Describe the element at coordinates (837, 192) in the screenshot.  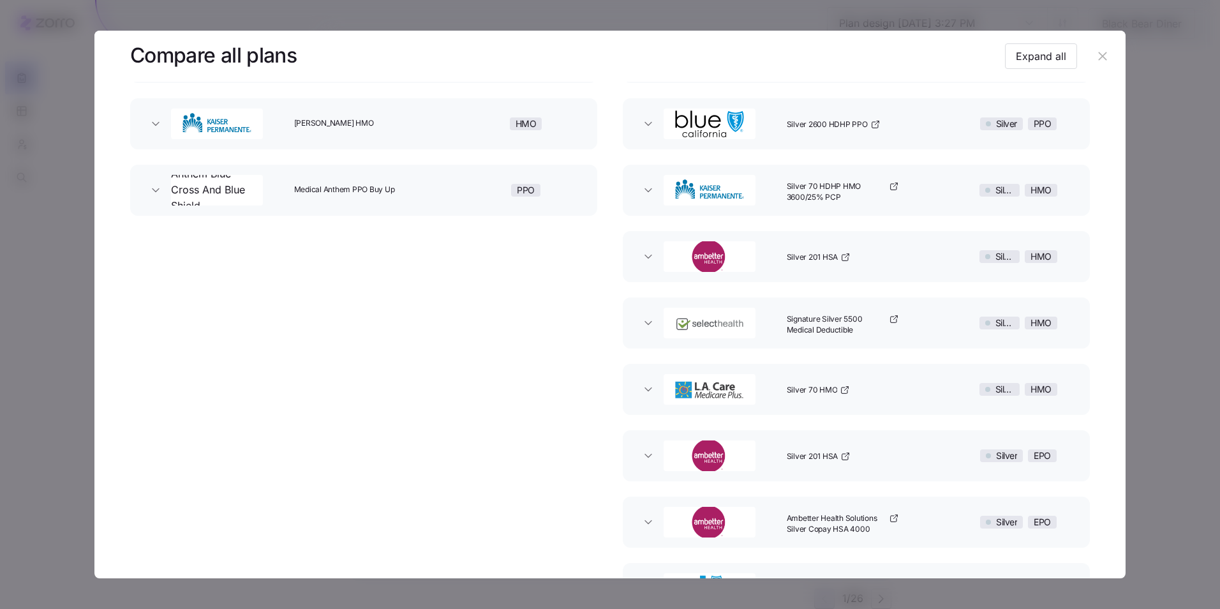
I see `span: Silver 70 HDHP HMO 3600/25% PCP` at that location.